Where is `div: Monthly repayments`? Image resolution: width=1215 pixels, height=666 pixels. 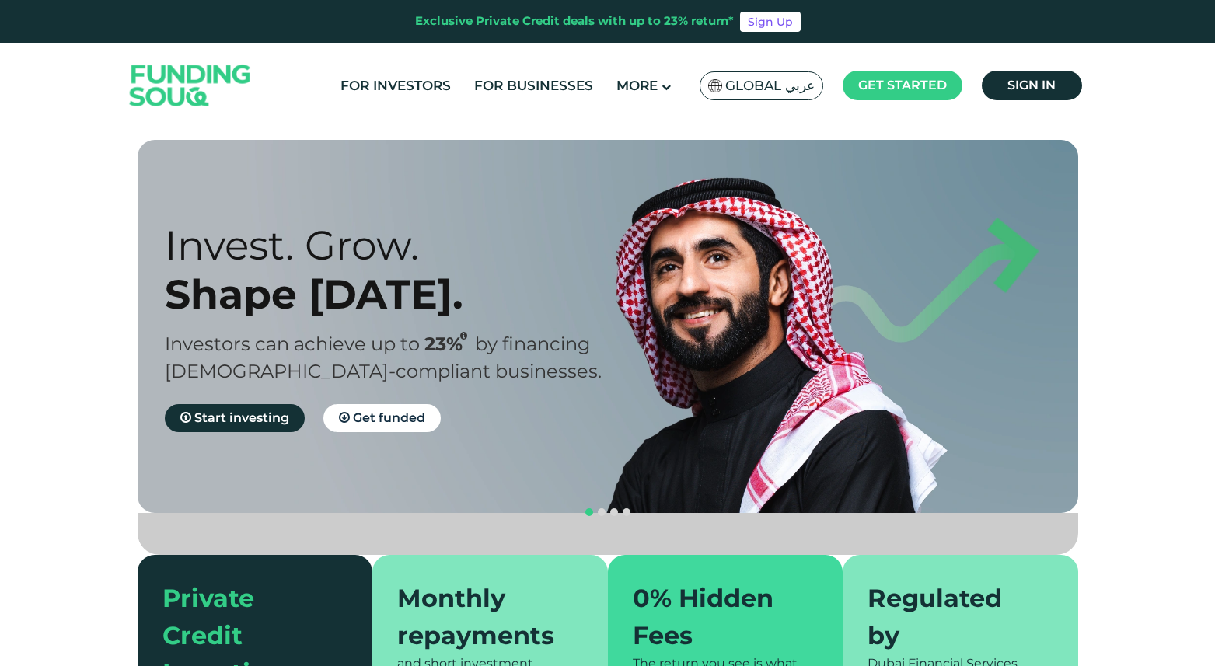
div: Monthly repayments is located at coordinates (480, 617).